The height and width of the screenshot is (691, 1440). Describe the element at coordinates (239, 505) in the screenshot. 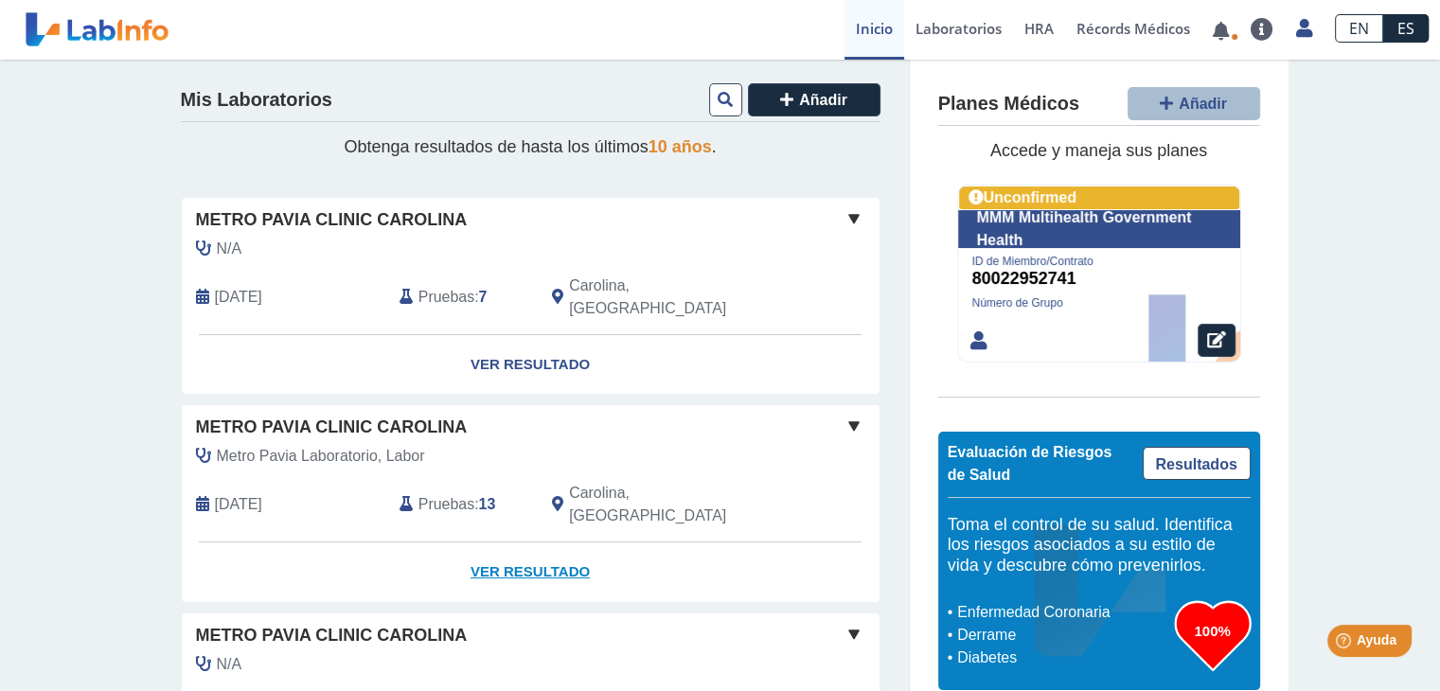

I see `span: 2025-07-25` at that location.